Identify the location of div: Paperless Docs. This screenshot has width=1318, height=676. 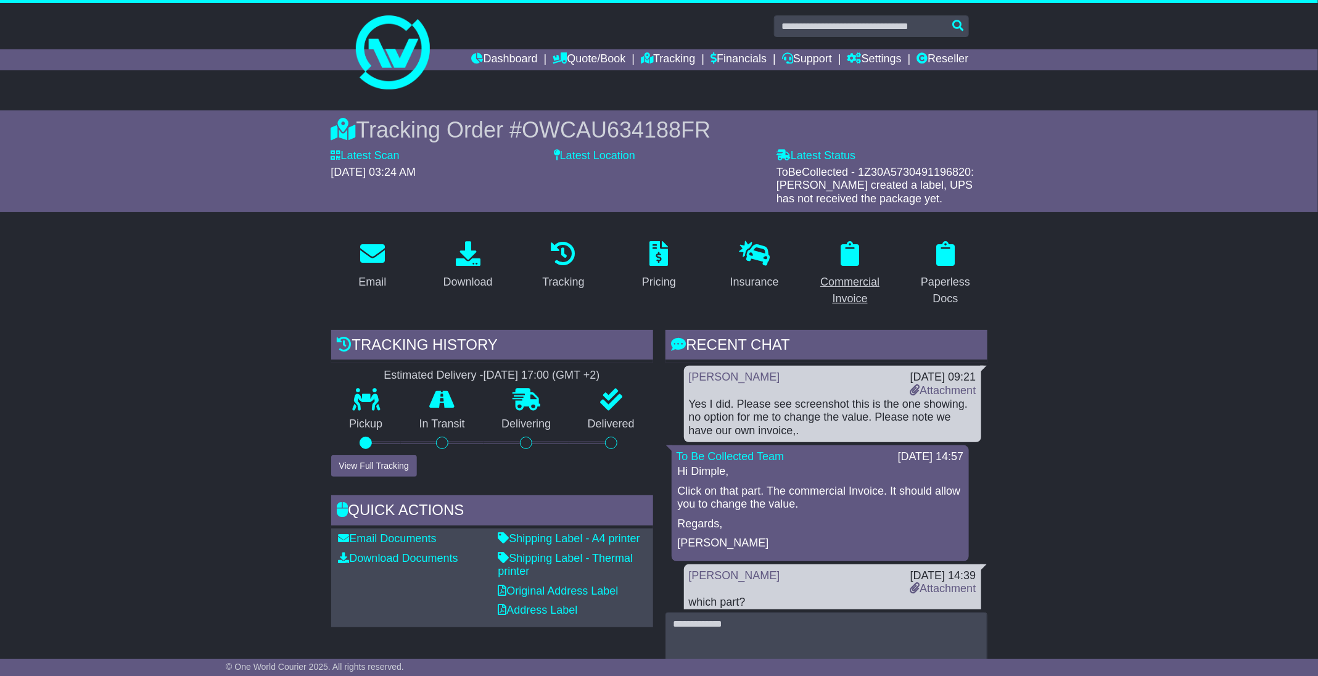
(945, 290).